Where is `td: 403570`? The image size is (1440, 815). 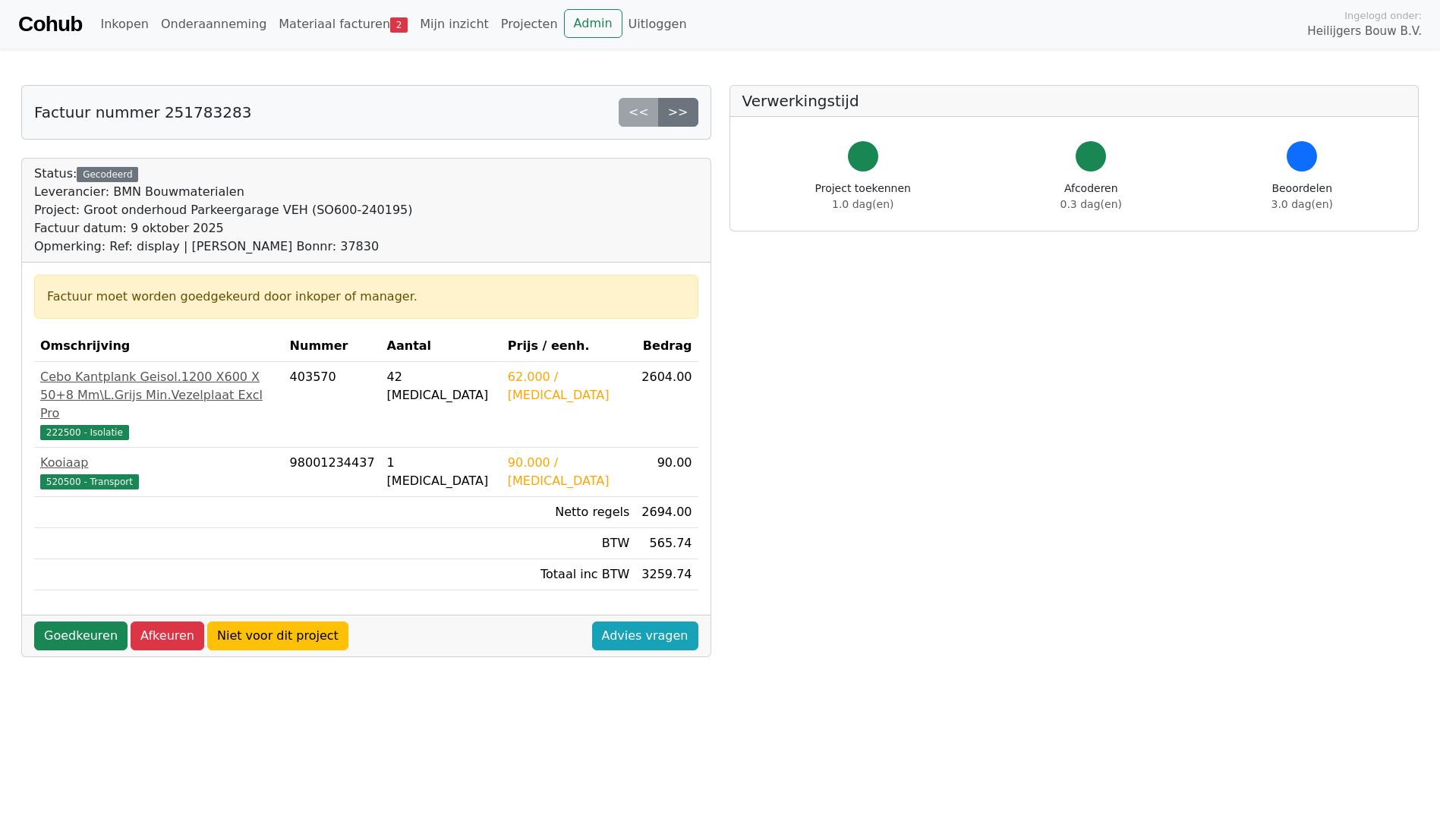
td: 403570 is located at coordinates (332, 405).